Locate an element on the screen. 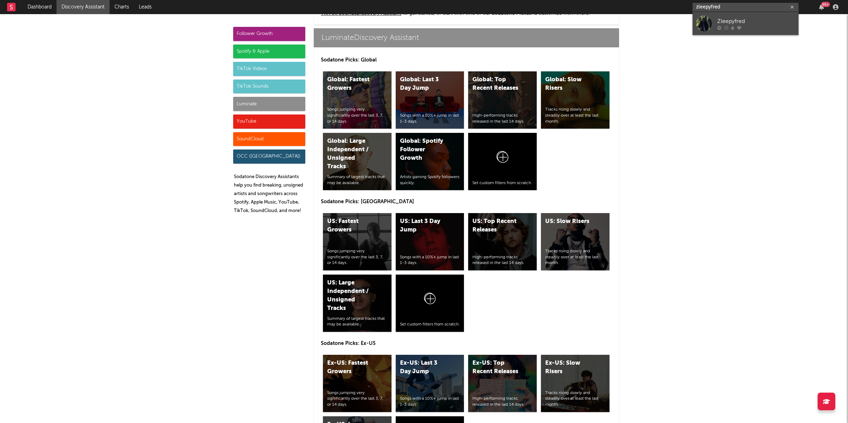 The image size is (848, 423). div: Spotify & Apple is located at coordinates (269, 52).